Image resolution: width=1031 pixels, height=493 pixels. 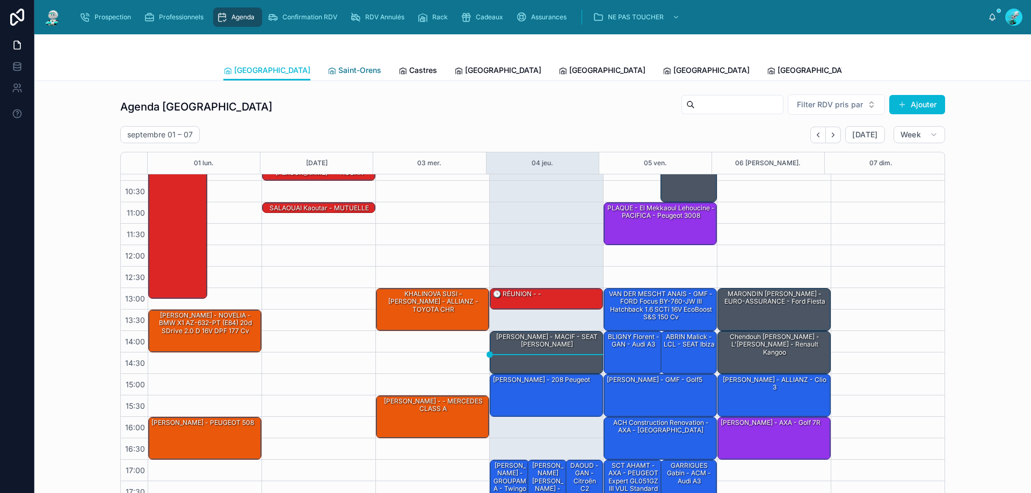 What do you see at coordinates (203, 163) in the screenshot?
I see `button: 01 lun.` at bounding box center [203, 163].